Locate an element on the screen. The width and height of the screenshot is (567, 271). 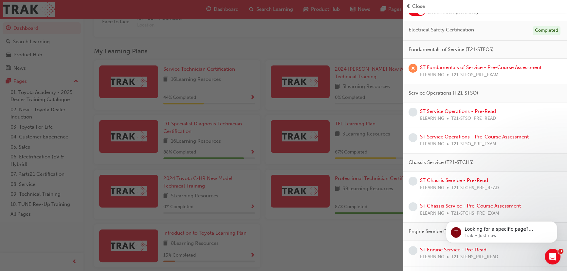
a: ST Service Operations - Pre-Read is located at coordinates (458, 111).